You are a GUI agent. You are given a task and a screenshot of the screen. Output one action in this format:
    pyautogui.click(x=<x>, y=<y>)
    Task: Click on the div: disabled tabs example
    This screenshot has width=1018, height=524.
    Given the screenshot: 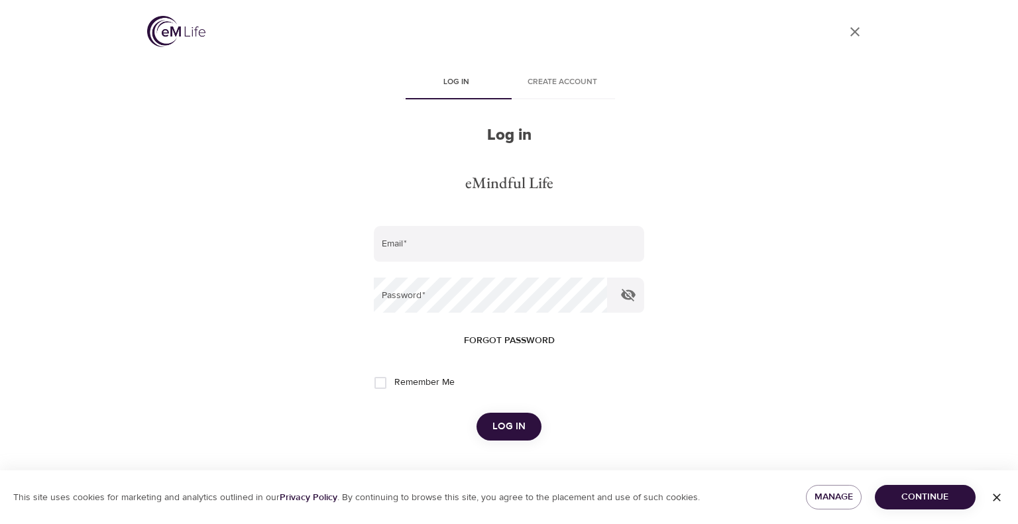 What is the action you would take?
    pyautogui.click(x=509, y=83)
    